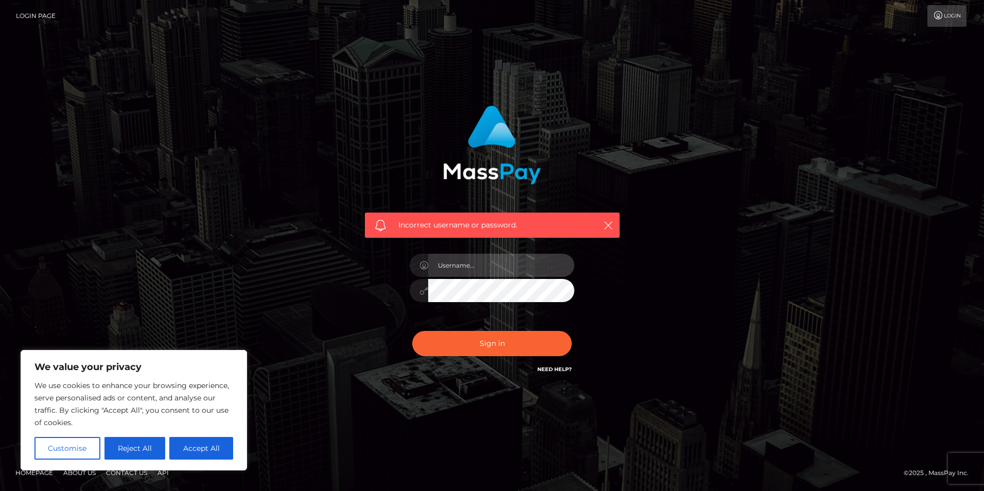 Image resolution: width=984 pixels, height=491 pixels. What do you see at coordinates (134, 410) in the screenshot?
I see `div: We value your privacy` at bounding box center [134, 410].